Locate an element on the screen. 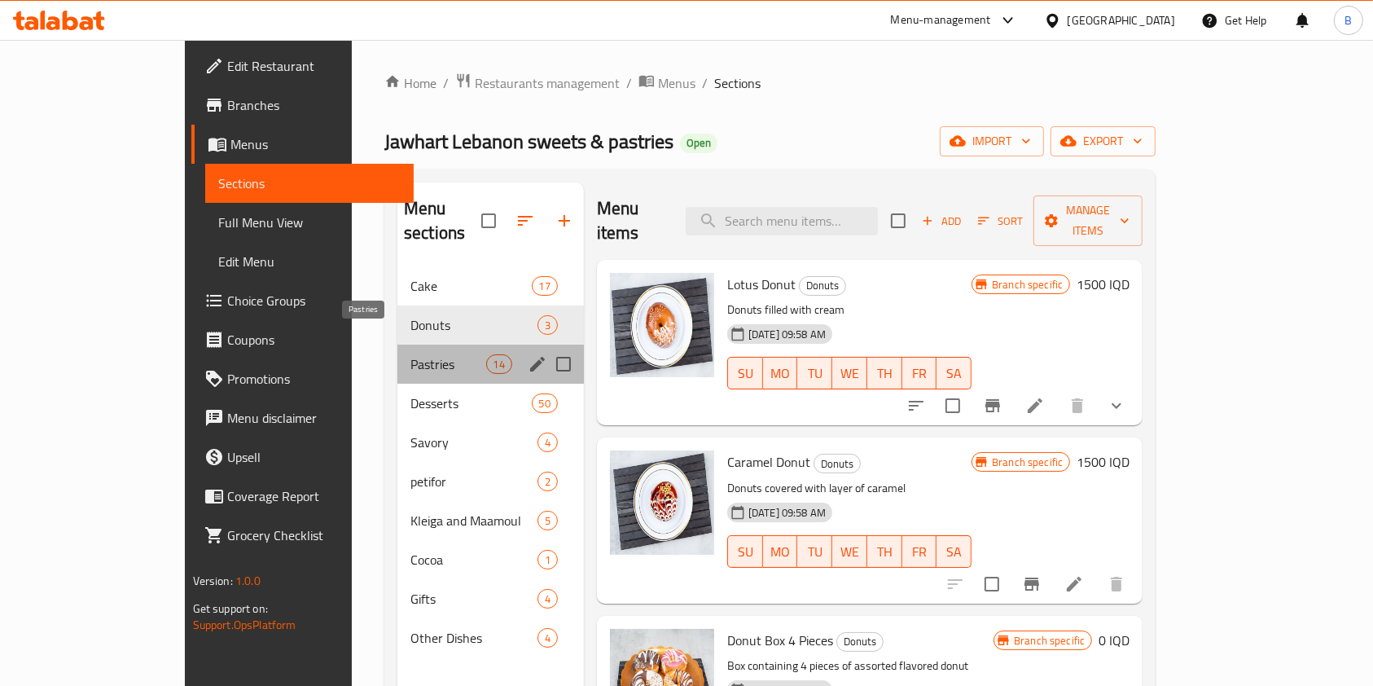  span: 1.0.0 is located at coordinates (248, 581).